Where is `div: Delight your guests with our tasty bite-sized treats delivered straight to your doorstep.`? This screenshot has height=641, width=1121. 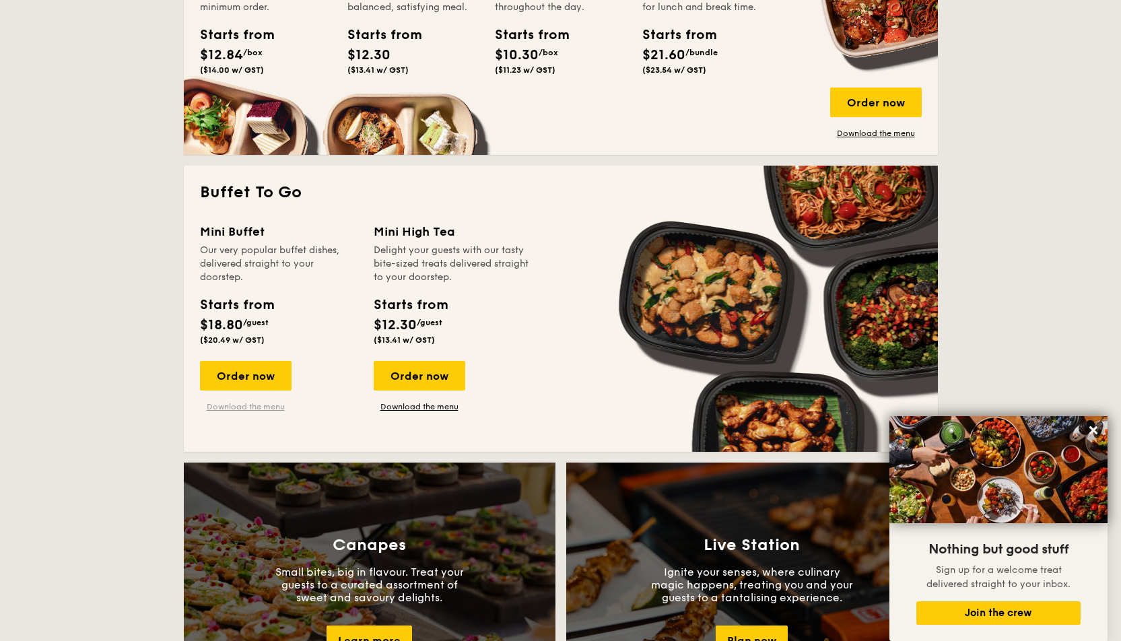
div: Delight your guests with our tasty bite-sized treats delivered straight to your doorstep. is located at coordinates (452, 264).